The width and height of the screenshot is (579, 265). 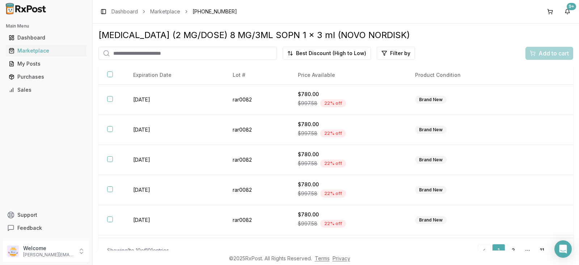 What do you see at coordinates (463, 75) in the screenshot?
I see `th: Product Condition` at bounding box center [463, 75].